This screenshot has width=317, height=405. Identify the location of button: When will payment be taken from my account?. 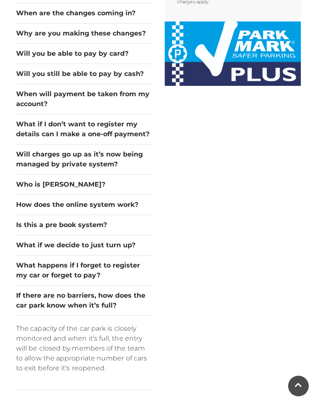
(84, 100).